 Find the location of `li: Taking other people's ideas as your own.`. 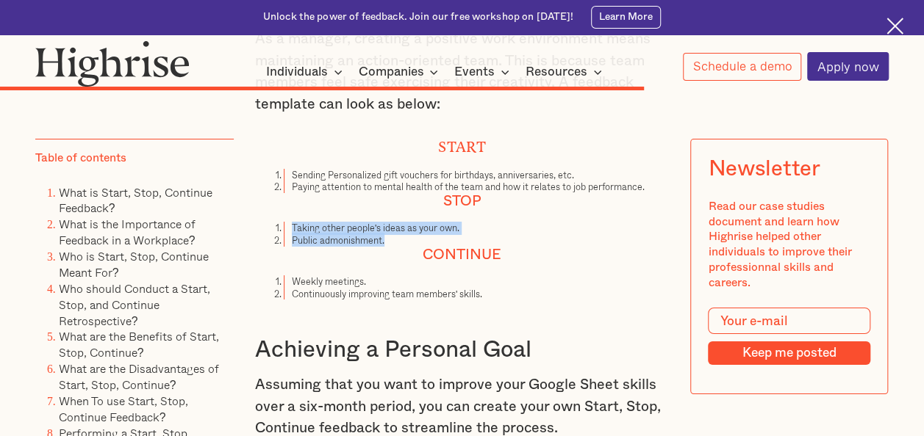

li: Taking other people's ideas as your own. is located at coordinates (476, 228).